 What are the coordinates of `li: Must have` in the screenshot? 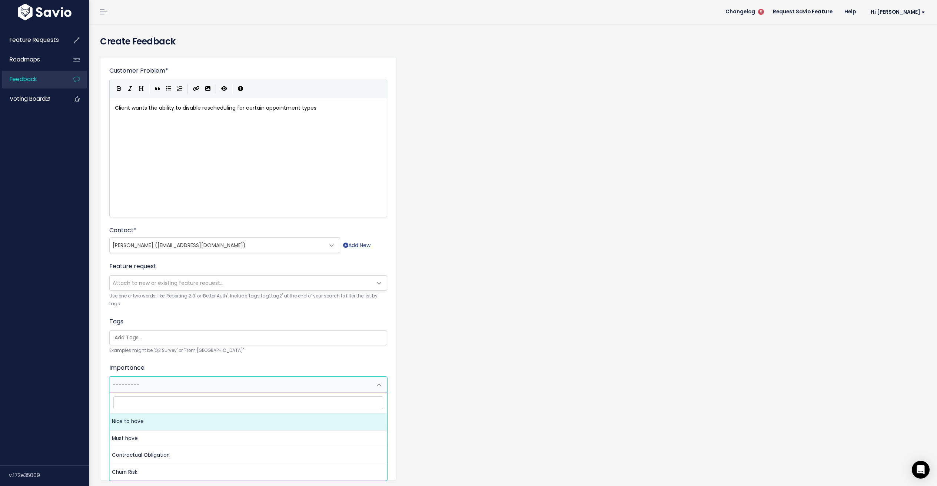 It's located at (248, 439).